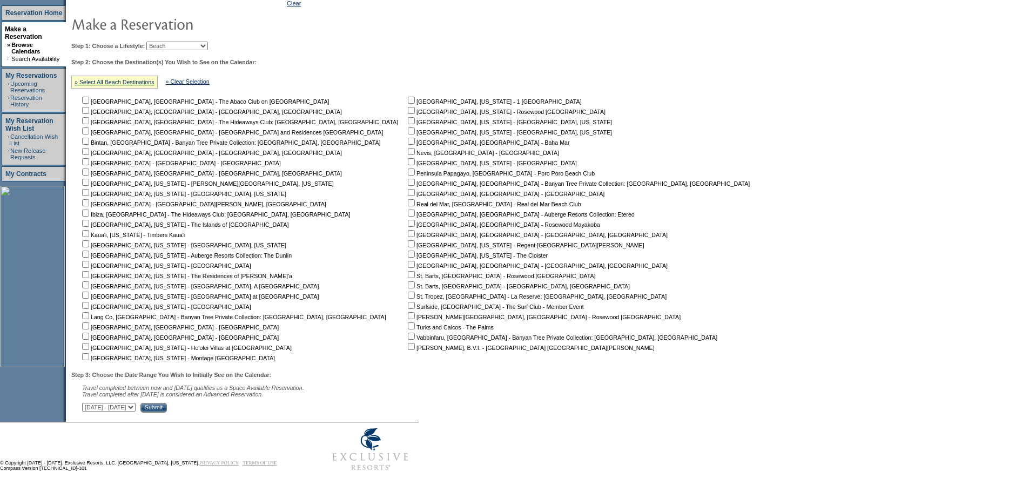 Image resolution: width=1029 pixels, height=492 pixels. What do you see at coordinates (34, 13) in the screenshot?
I see `a: Reservation Home` at bounding box center [34, 13].